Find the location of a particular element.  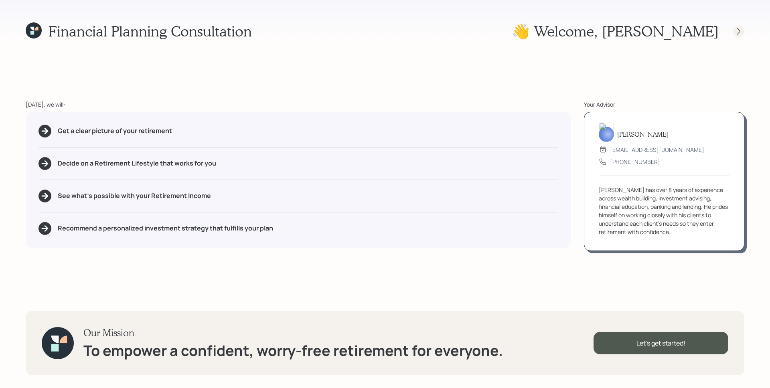

h5: Recommend a personalized investment strategy that fulfills your plan is located at coordinates (165, 228).